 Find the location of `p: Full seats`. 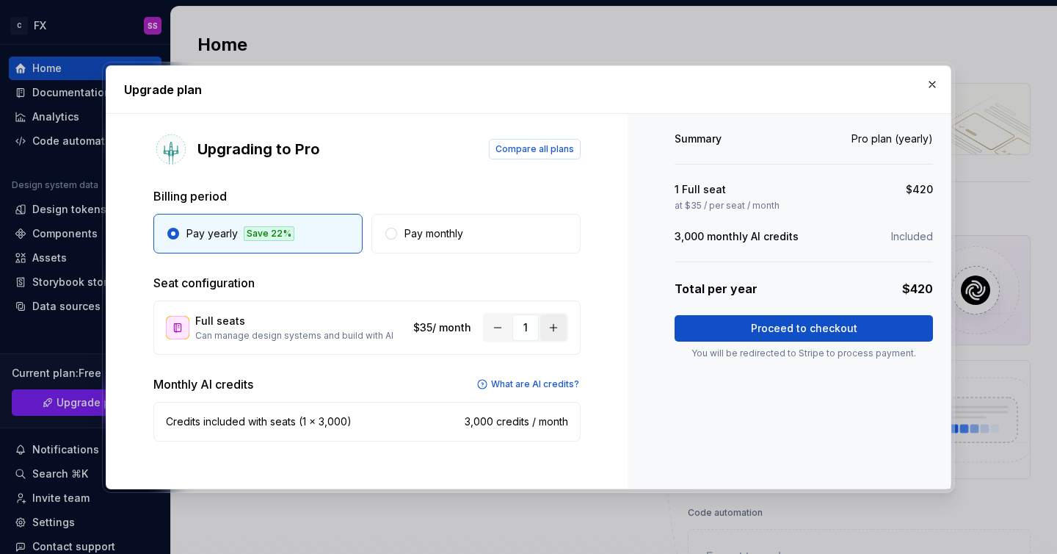

p: Full seats is located at coordinates (301, 321).